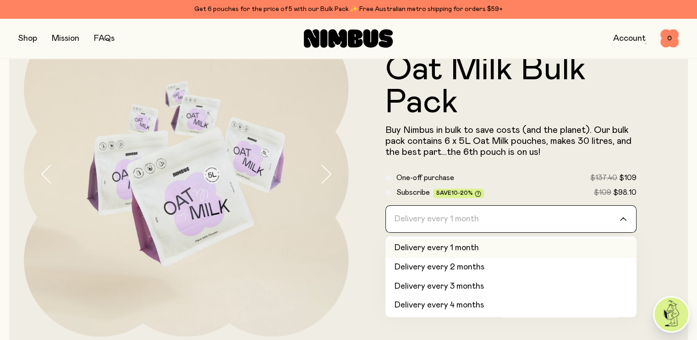 Image resolution: width=697 pixels, height=340 pixels. What do you see at coordinates (65, 38) in the screenshot?
I see `a: Mission` at bounding box center [65, 38].